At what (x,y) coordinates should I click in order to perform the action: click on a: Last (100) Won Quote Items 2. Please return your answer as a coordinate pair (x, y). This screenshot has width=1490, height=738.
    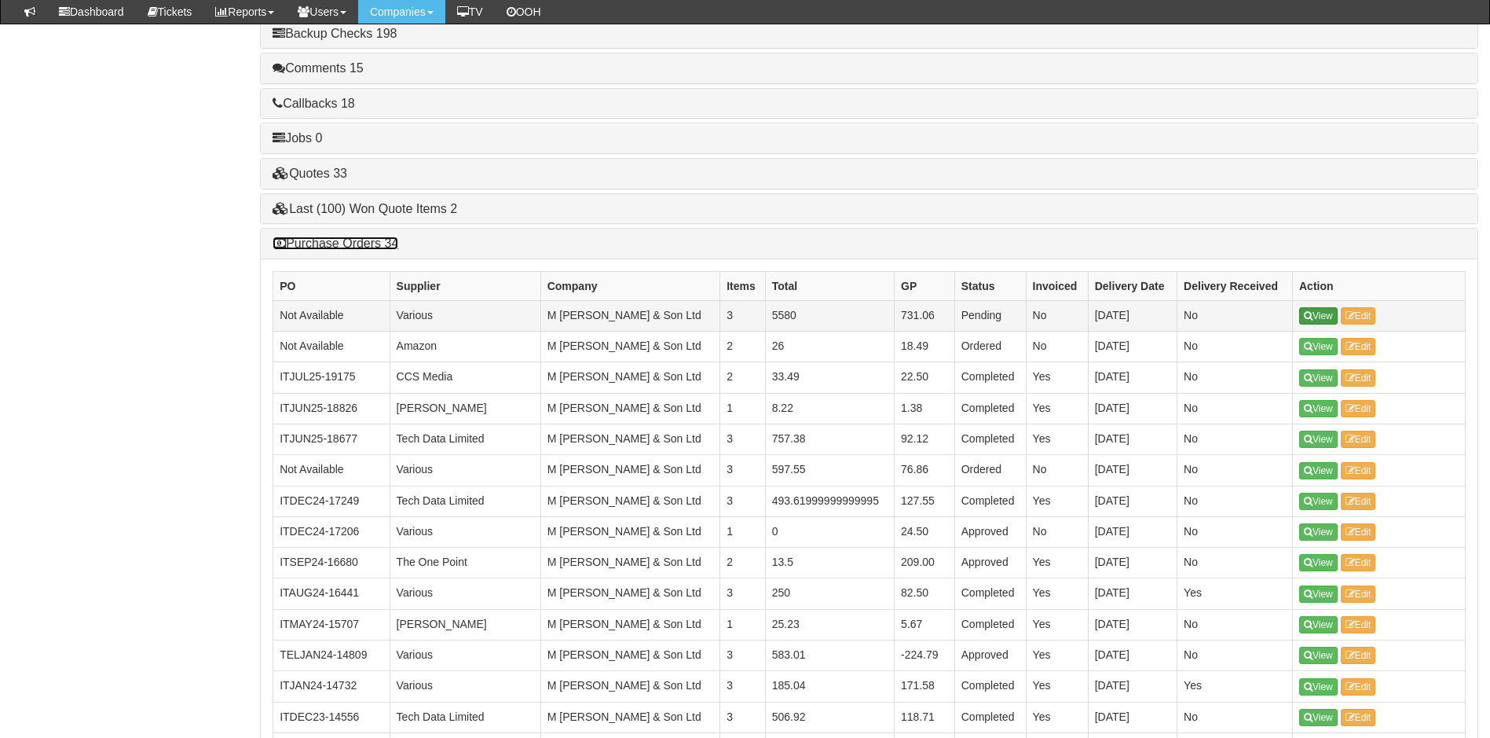
    Looking at the image, I should click on (364, 208).